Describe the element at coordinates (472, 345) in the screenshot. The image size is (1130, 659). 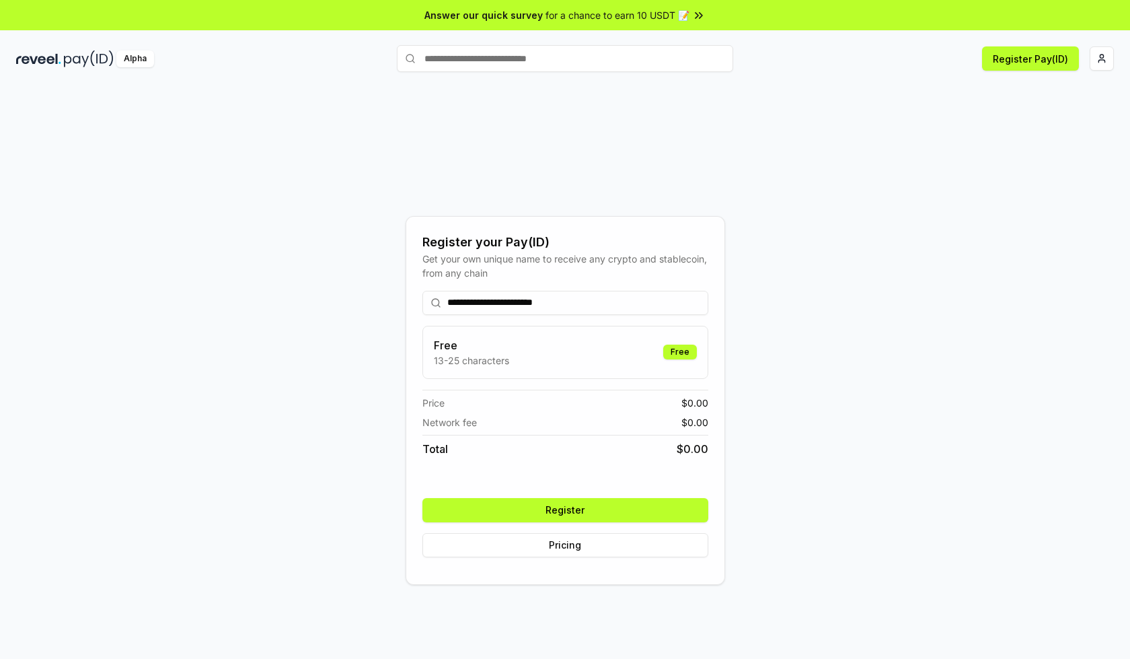
I see `h3: Free` at that location.